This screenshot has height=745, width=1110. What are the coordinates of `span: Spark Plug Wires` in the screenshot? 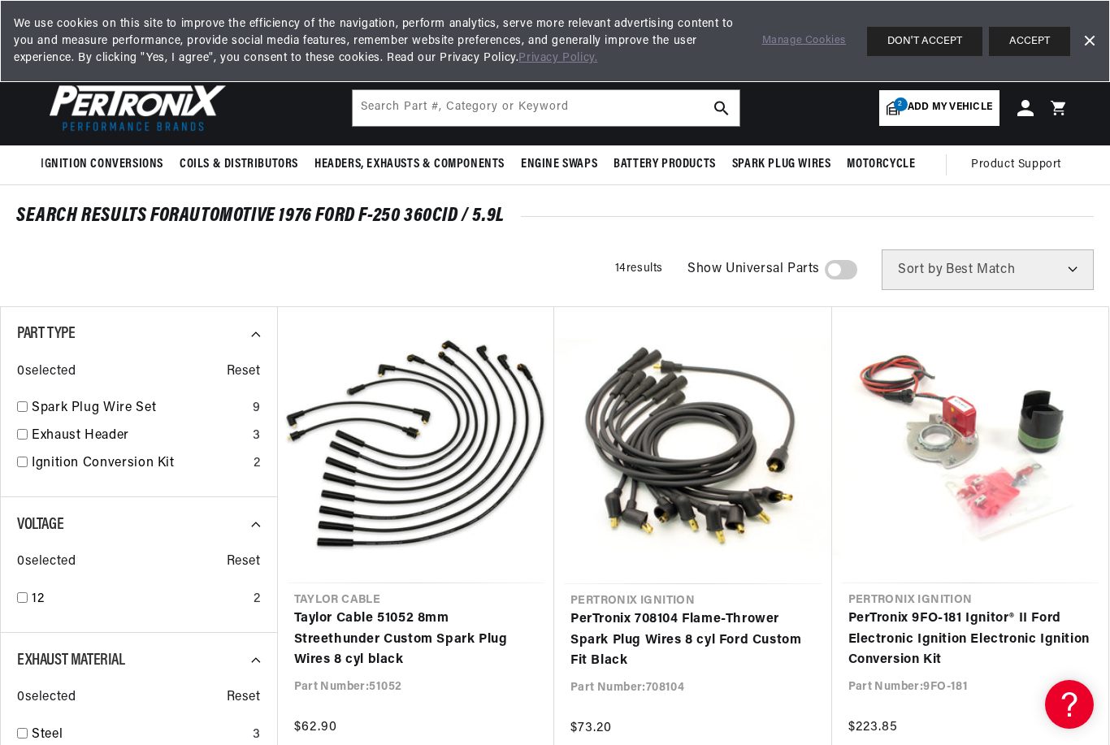 It's located at (782, 164).